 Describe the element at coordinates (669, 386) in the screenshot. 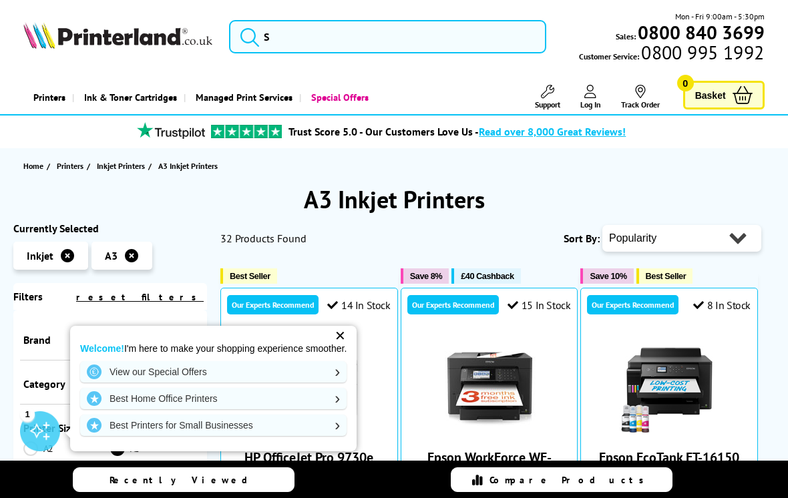

I see `img: Epson EcoTank ET-16150` at that location.